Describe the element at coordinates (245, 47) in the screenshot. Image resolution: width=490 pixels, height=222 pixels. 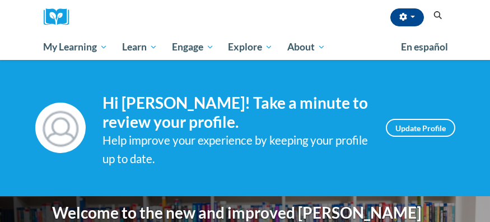
I see `div: Main menu` at that location.